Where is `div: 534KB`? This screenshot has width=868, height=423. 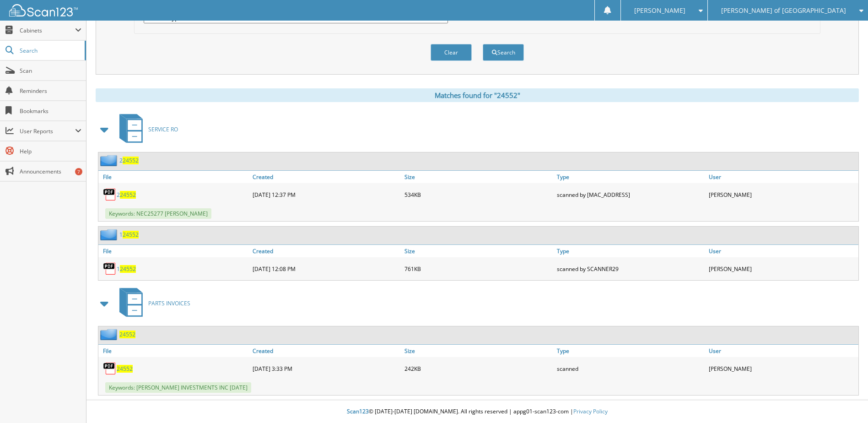
div: 534KB is located at coordinates (478, 195).